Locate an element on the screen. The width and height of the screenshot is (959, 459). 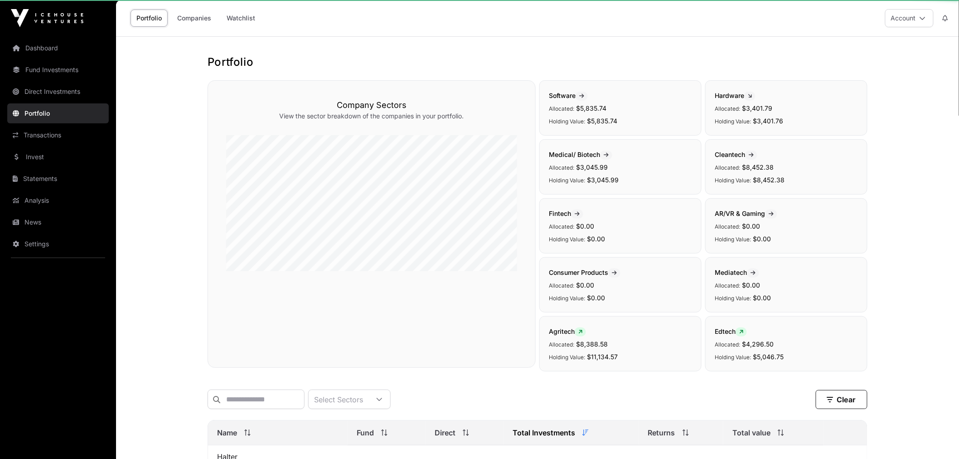
button: Account is located at coordinates (909, 18).